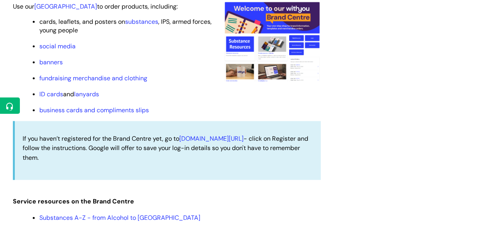 The image size is (493, 228). I want to click on a: banners, so click(51, 62).